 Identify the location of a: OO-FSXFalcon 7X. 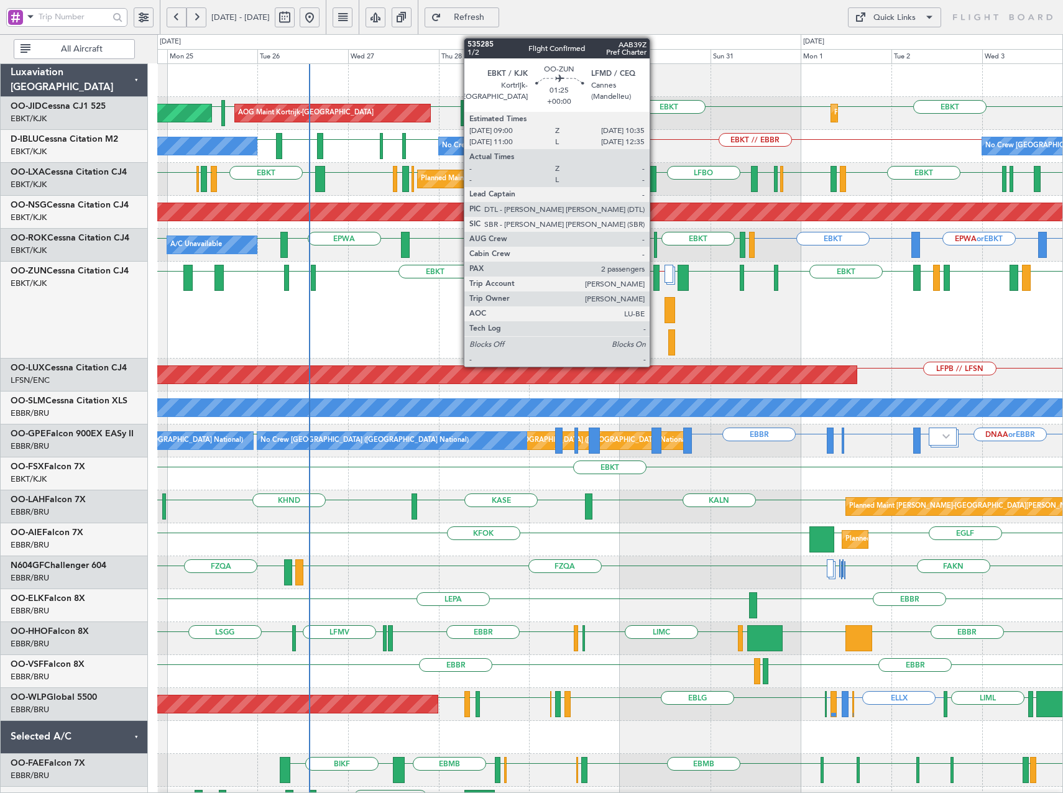
(48, 467).